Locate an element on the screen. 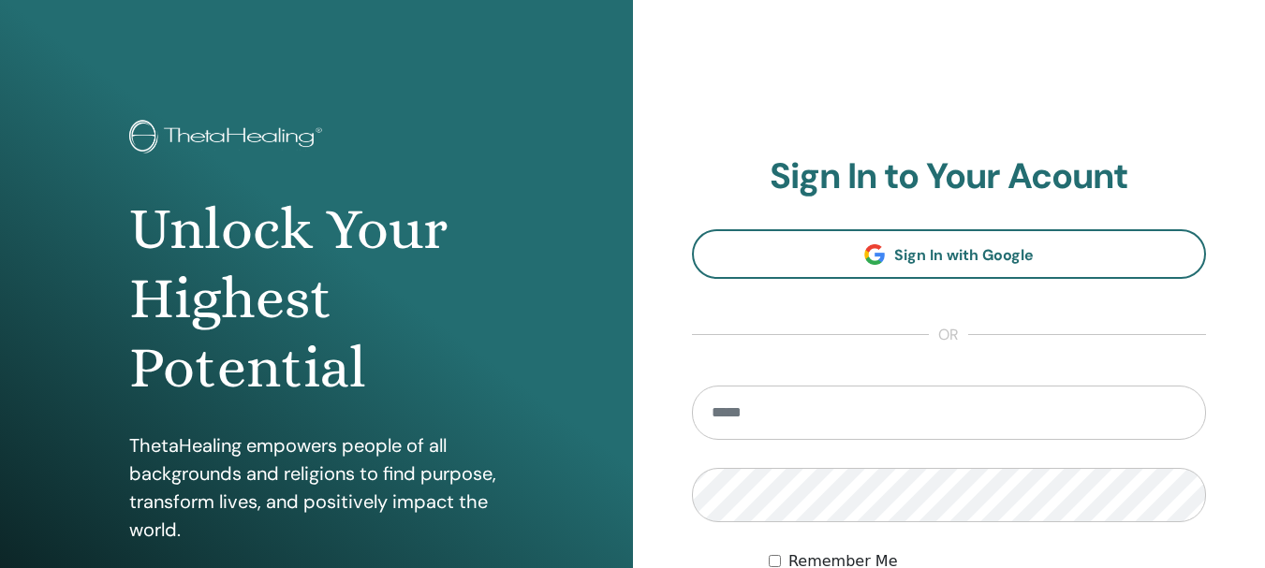 This screenshot has width=1265, height=568. p: ThetaHealing empowers people of all backgrounds and religions to find purpose, transform lives, a... is located at coordinates (316, 488).